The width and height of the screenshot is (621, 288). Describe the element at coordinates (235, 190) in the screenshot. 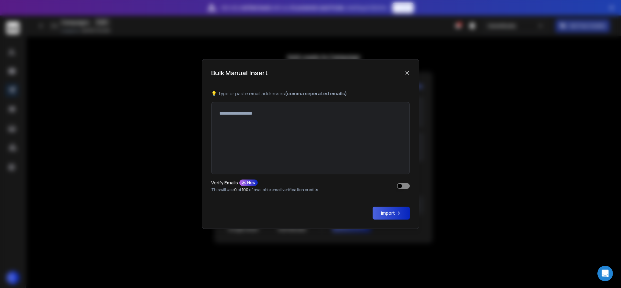

I see `span: 0` at that location.